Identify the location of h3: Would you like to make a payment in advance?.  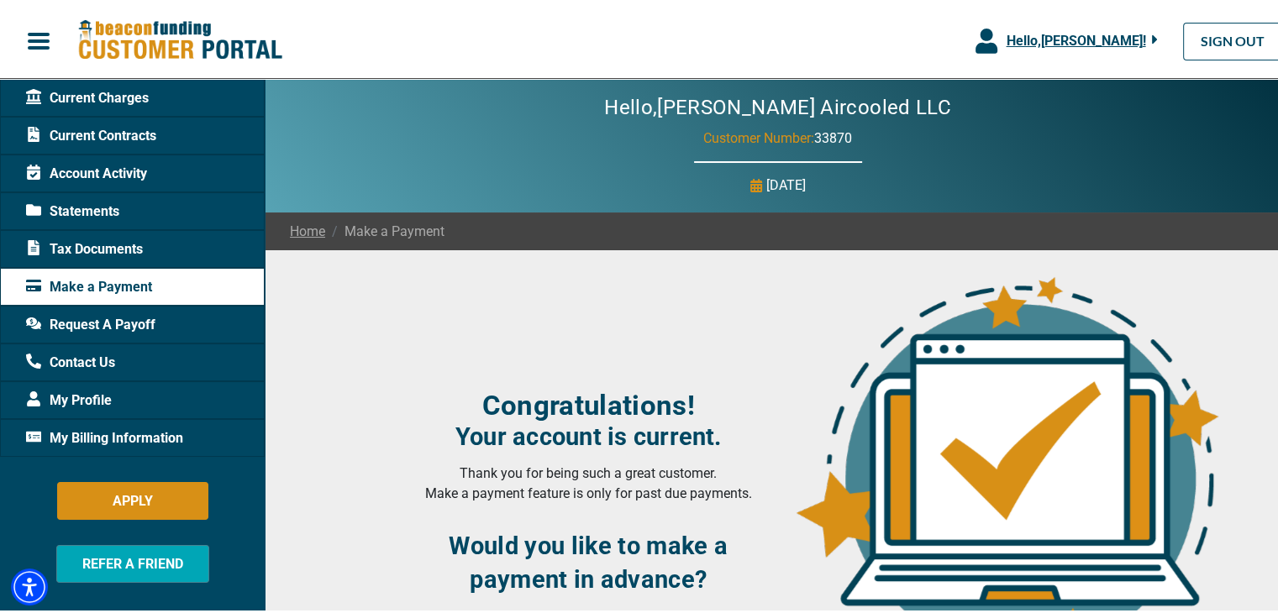
(588, 559).